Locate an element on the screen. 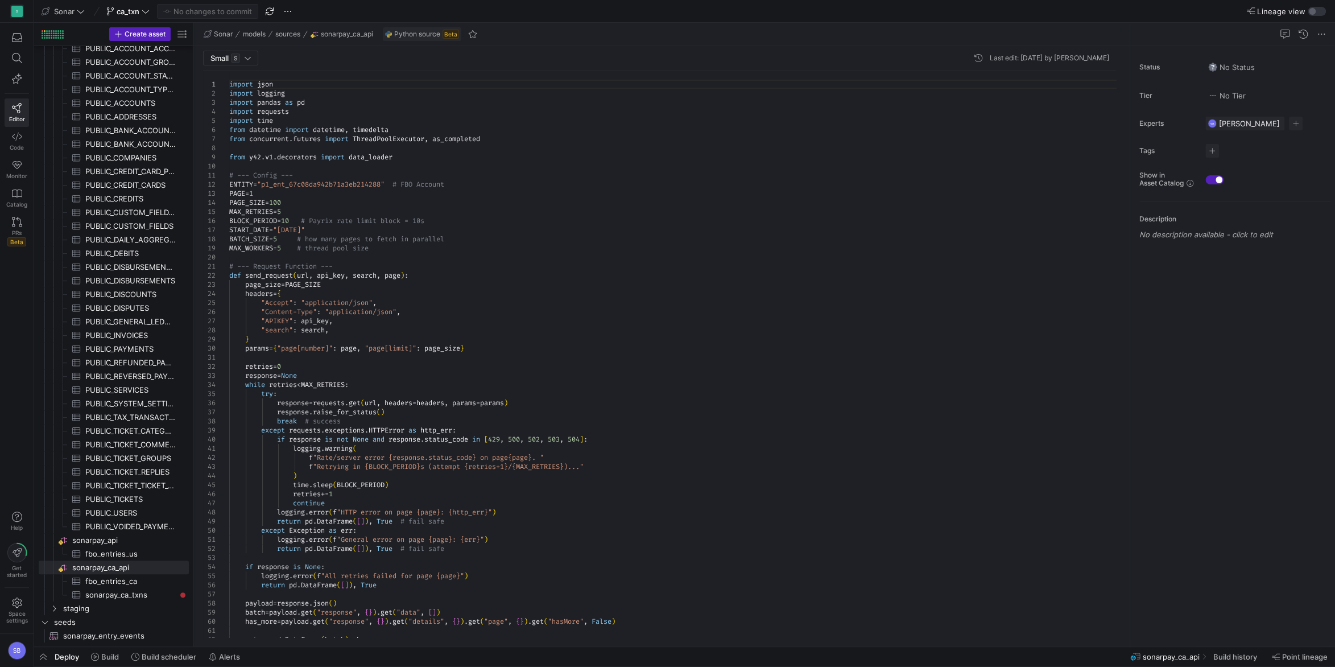 Image resolution: width=1335 pixels, height=667 pixels. span: Experts is located at coordinates (1168, 123).